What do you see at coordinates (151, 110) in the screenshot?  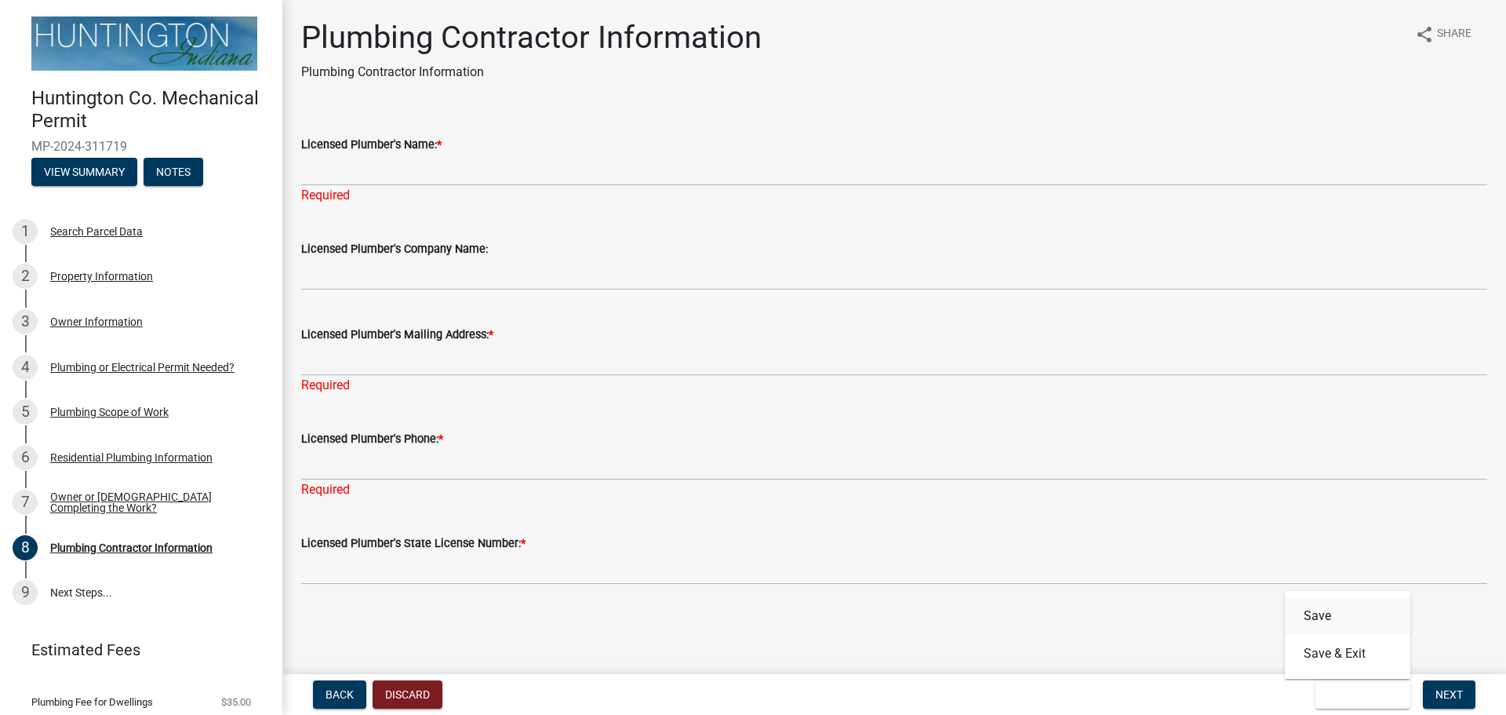 I see `h4: Huntington Co. Mechanical Permit` at bounding box center [151, 110].